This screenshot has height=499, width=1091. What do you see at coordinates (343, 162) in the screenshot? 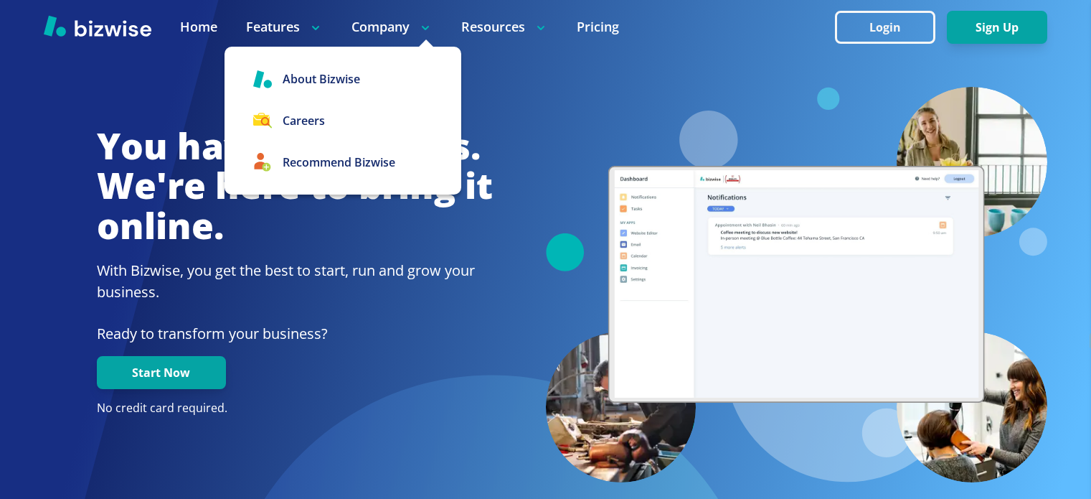
I see `a: Recommend Bizwise` at bounding box center [343, 162].